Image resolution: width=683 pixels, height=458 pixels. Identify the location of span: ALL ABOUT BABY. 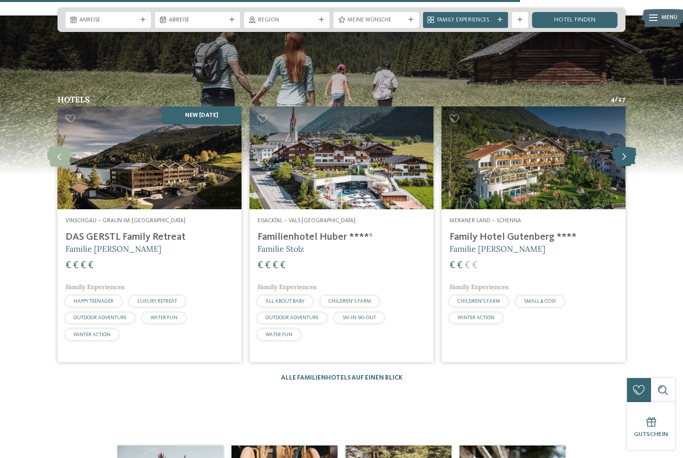
(285, 301).